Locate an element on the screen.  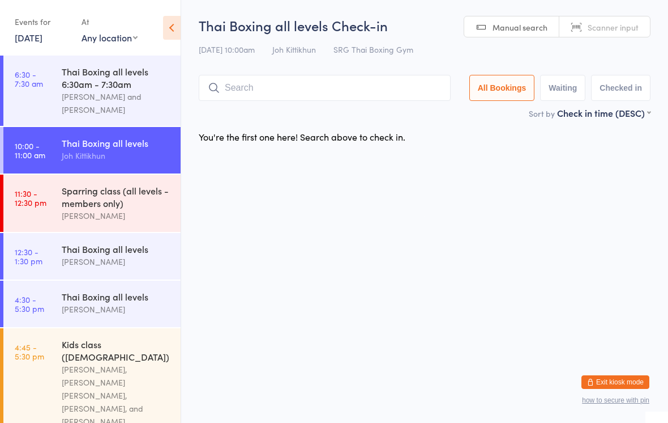
span: Scanner input is located at coordinates (613, 27).